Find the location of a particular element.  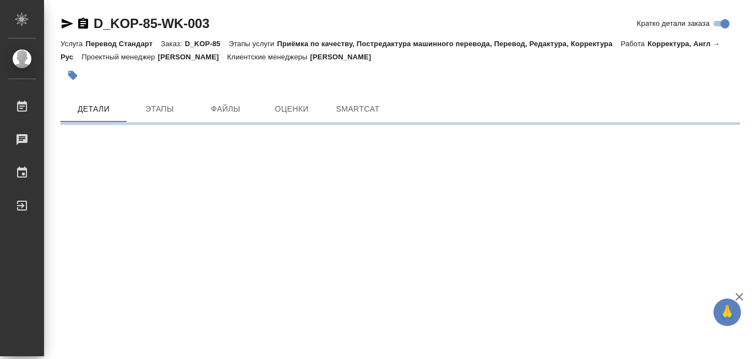

button: Скопировать ссылку для ЯМессенджера is located at coordinates (67, 24).